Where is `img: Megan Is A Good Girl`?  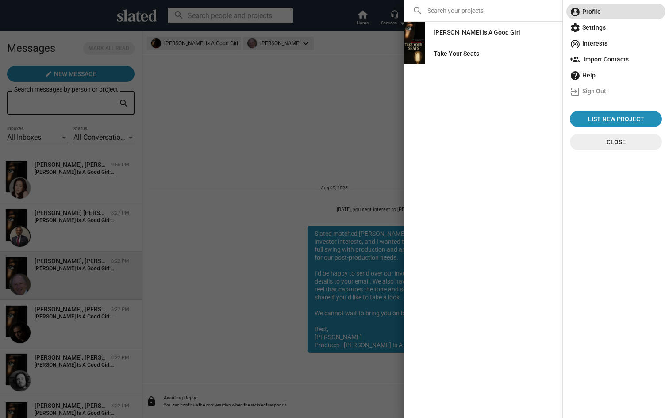
img: Megan Is A Good Girl is located at coordinates (414, 32).